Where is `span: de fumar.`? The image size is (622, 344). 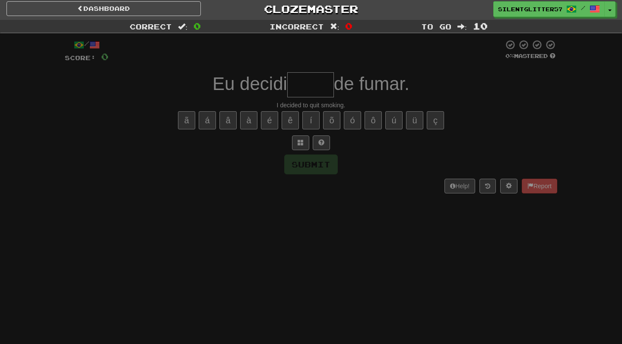
span: de fumar. is located at coordinates (372, 83).